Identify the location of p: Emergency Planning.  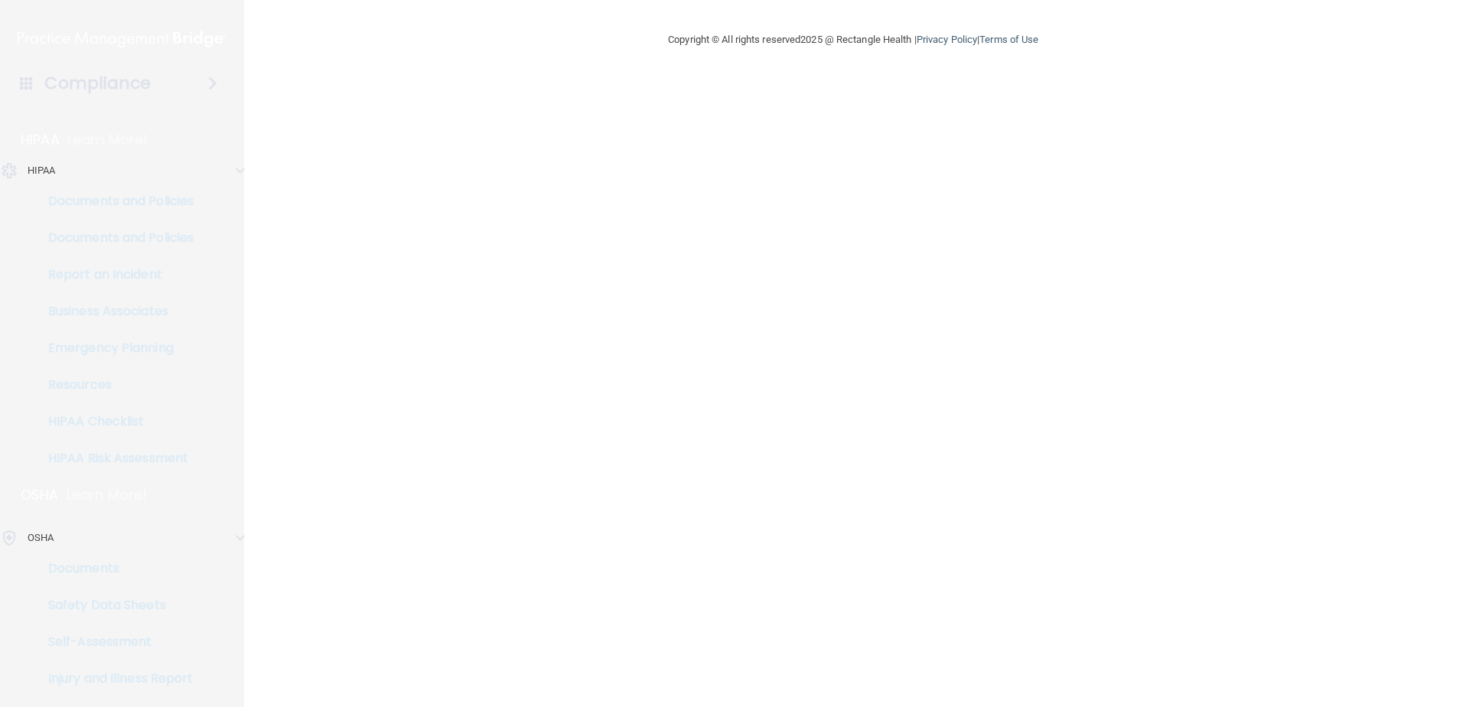
(114, 348).